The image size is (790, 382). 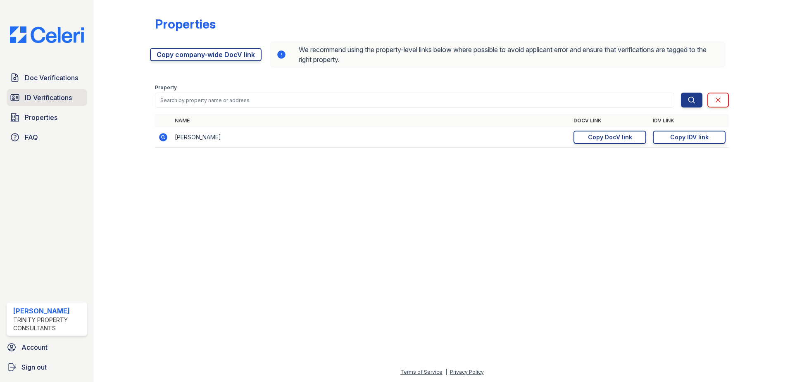 What do you see at coordinates (47, 137) in the screenshot?
I see `a: FAQ` at bounding box center [47, 137].